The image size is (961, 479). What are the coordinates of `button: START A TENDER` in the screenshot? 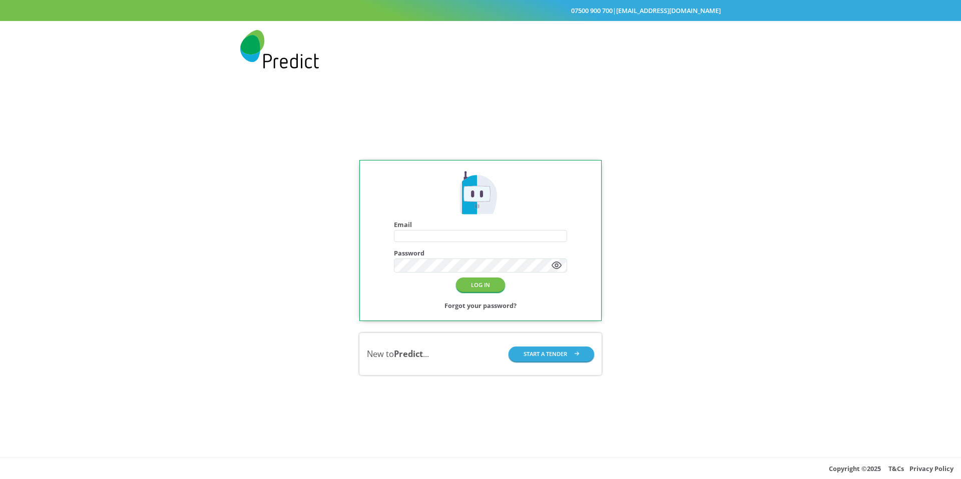 It's located at (552, 354).